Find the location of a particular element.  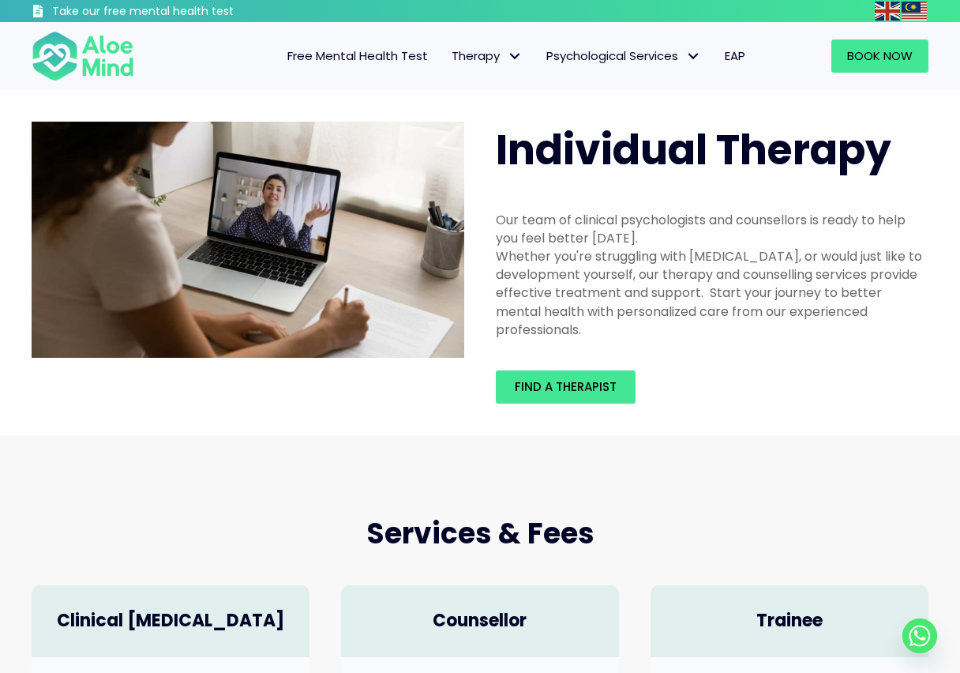

a: Book Now is located at coordinates (880, 56).